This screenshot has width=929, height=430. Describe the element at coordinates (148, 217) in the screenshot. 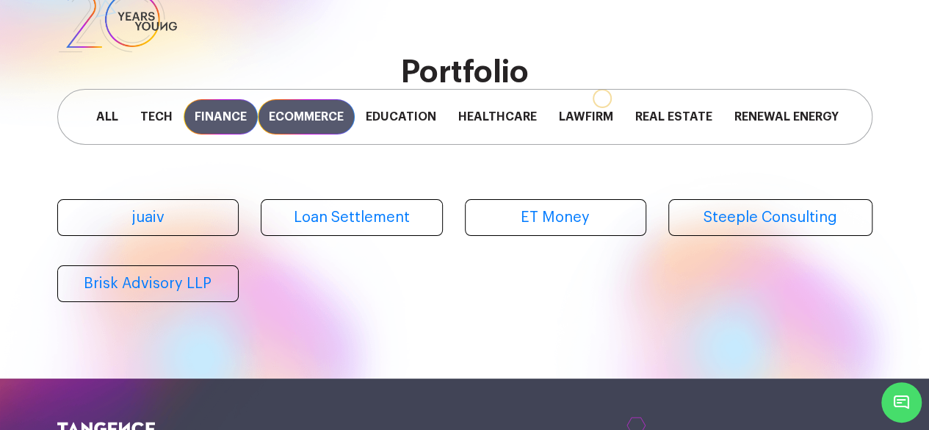

I see `a: juaiv` at that location.